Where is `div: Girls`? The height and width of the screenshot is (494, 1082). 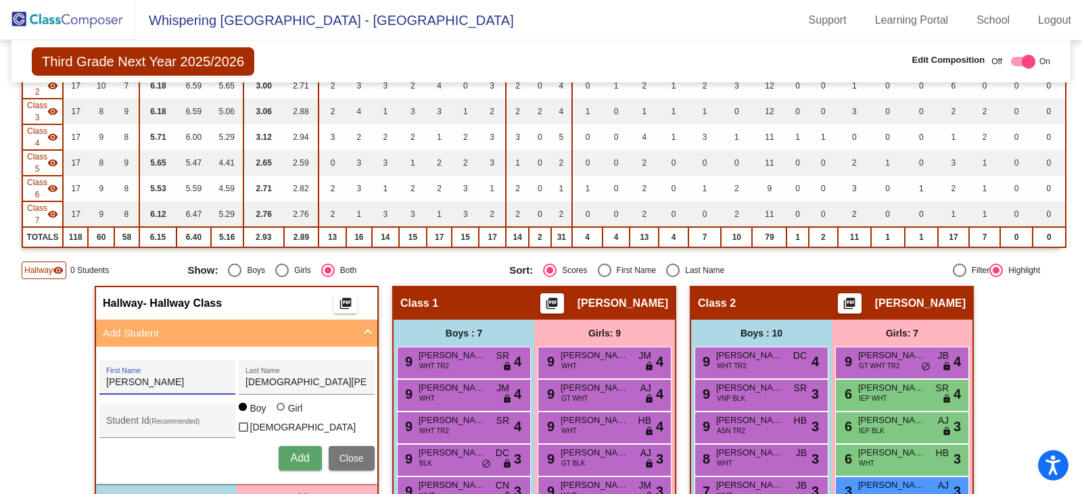
div: Girls is located at coordinates (300, 270).